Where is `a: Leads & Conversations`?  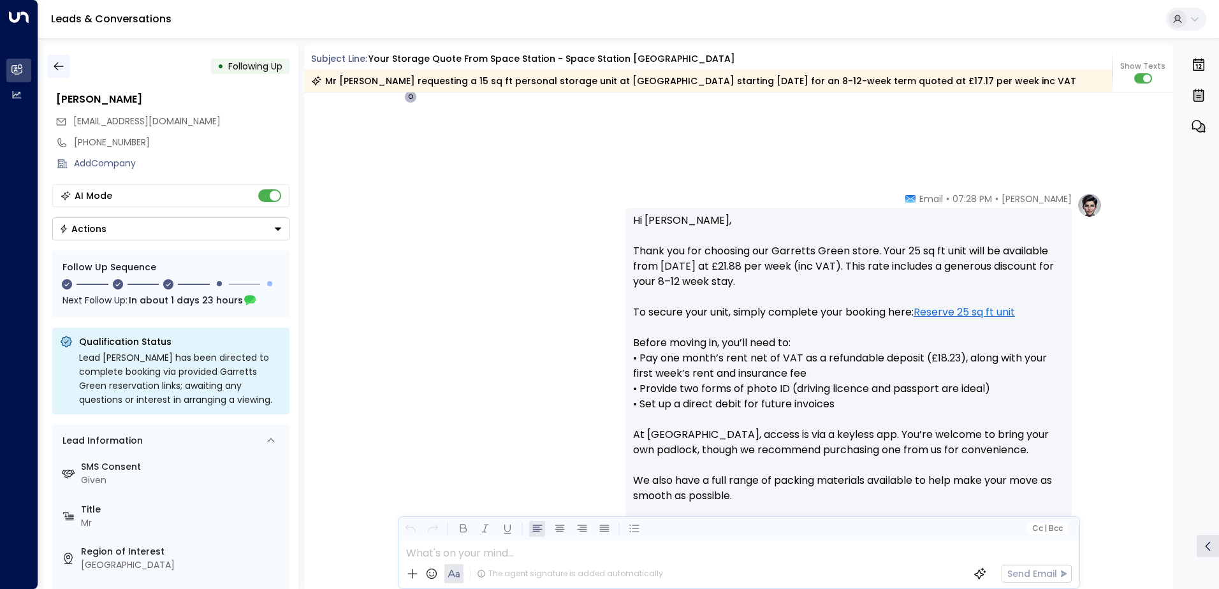
a: Leads & Conversations is located at coordinates (111, 18).